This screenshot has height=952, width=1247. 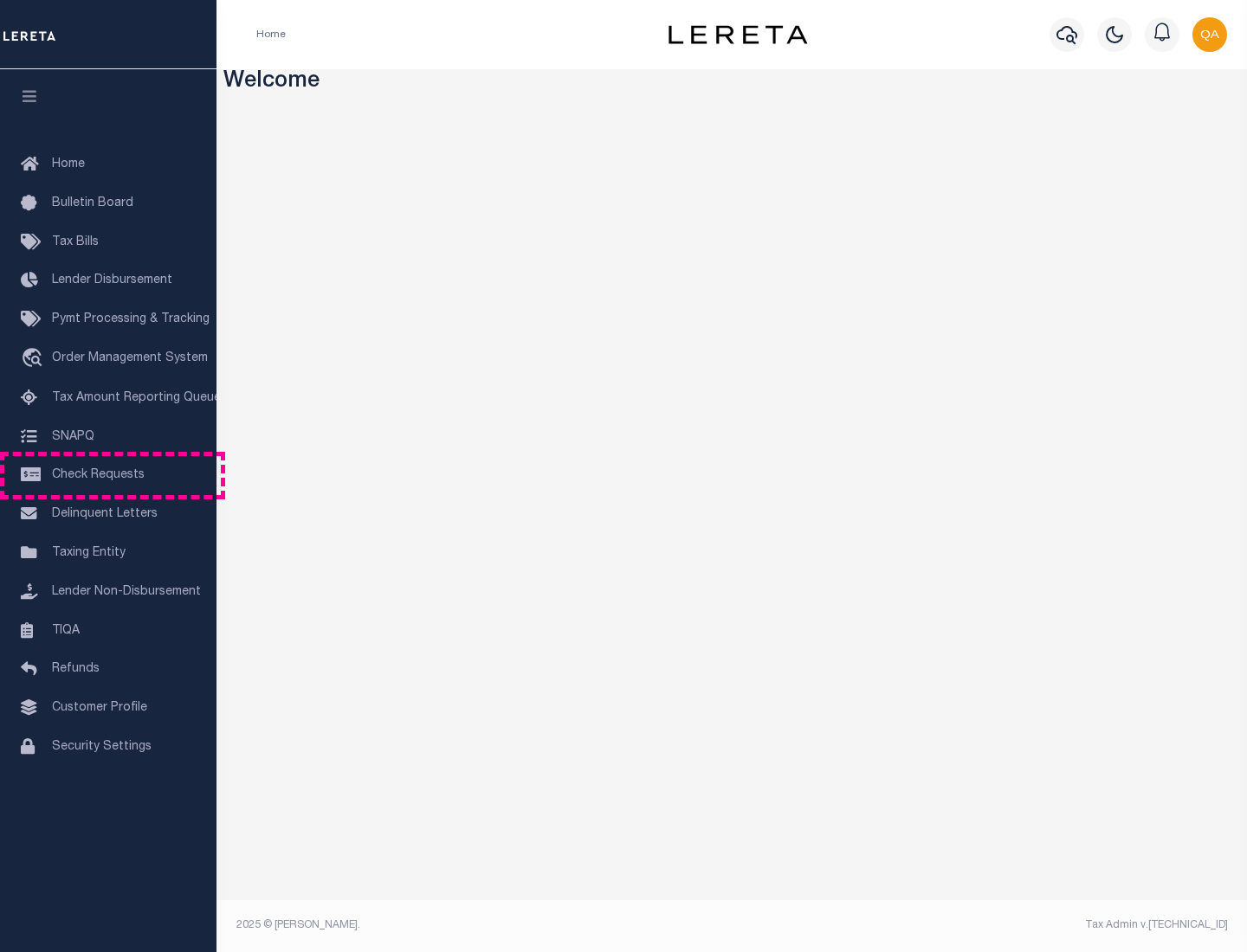 I want to click on span: Lender Non-Disbursement, so click(x=126, y=592).